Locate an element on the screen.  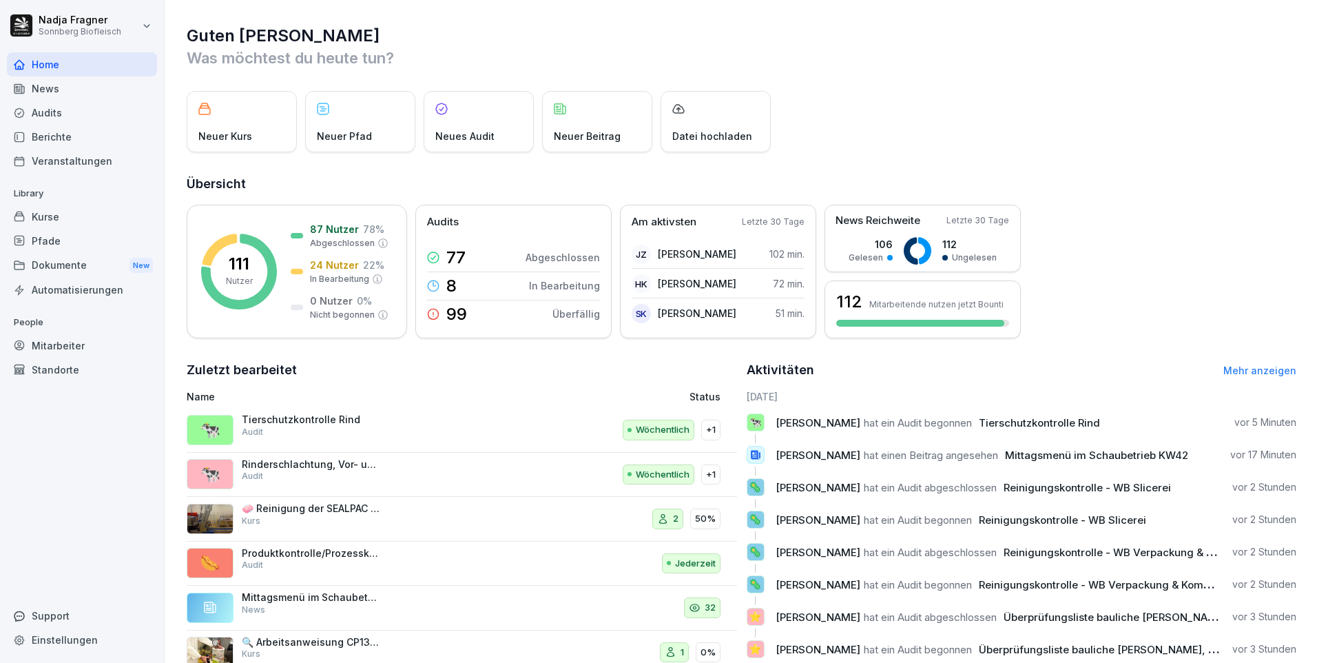
p: Neuer Kurs is located at coordinates (225, 136).